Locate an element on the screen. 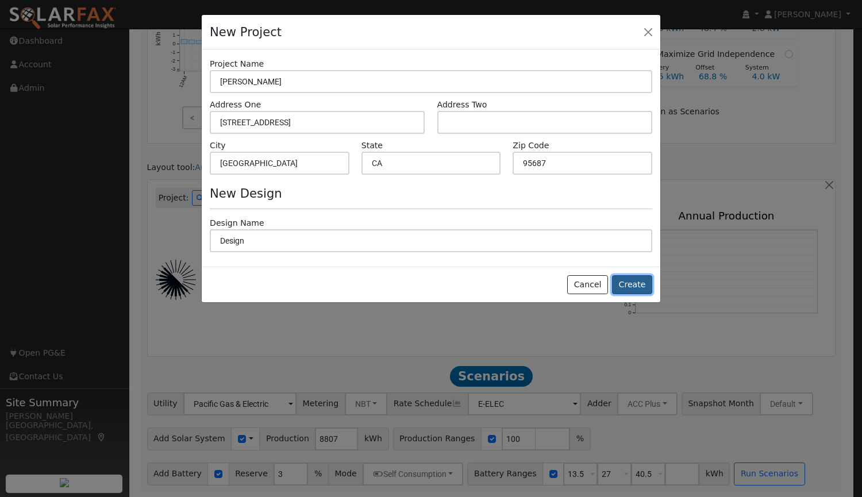 The image size is (862, 497). label: City is located at coordinates (218, 145).